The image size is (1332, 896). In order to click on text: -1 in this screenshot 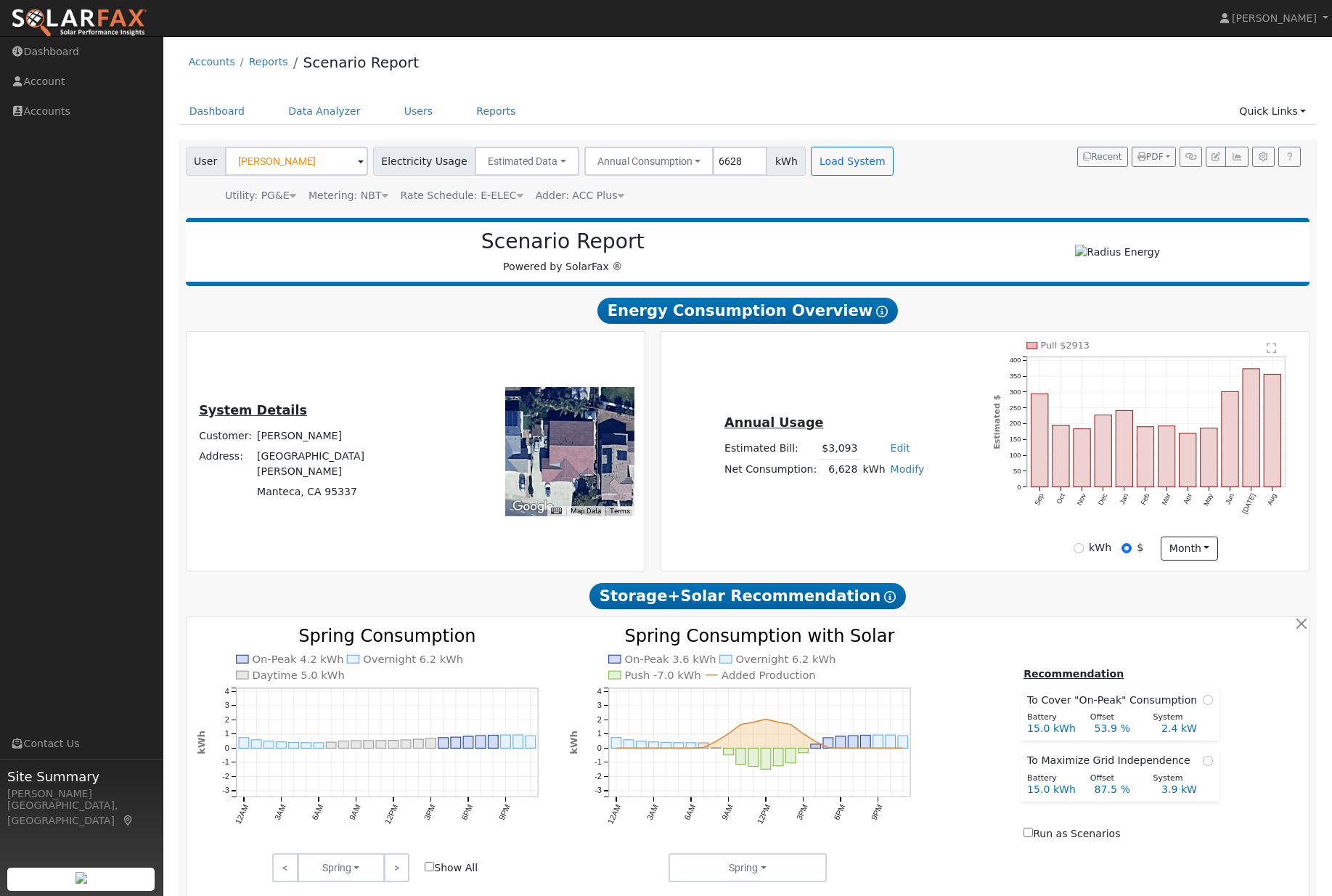, I will do `click(226, 761)`.